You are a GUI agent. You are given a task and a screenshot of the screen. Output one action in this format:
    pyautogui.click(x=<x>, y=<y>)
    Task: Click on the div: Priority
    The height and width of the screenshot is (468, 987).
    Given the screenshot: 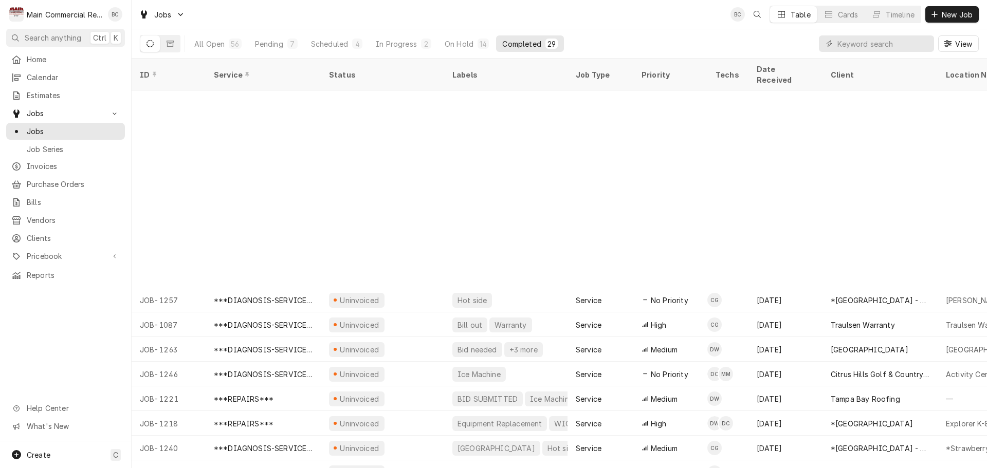 What is the action you would take?
    pyautogui.click(x=669, y=75)
    